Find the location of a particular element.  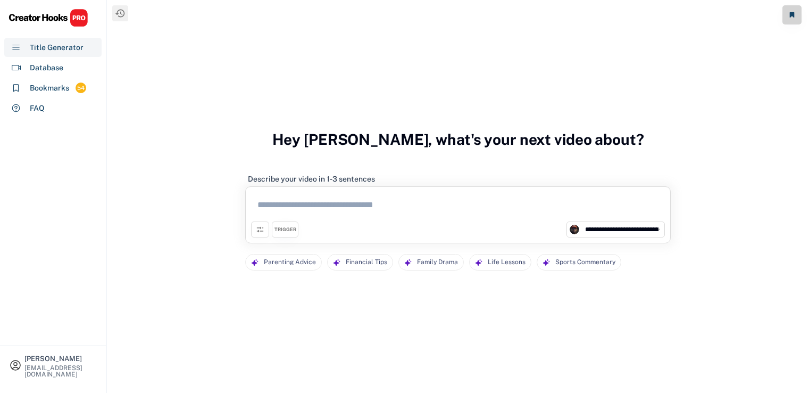

div: Family Drama is located at coordinates (437, 262).